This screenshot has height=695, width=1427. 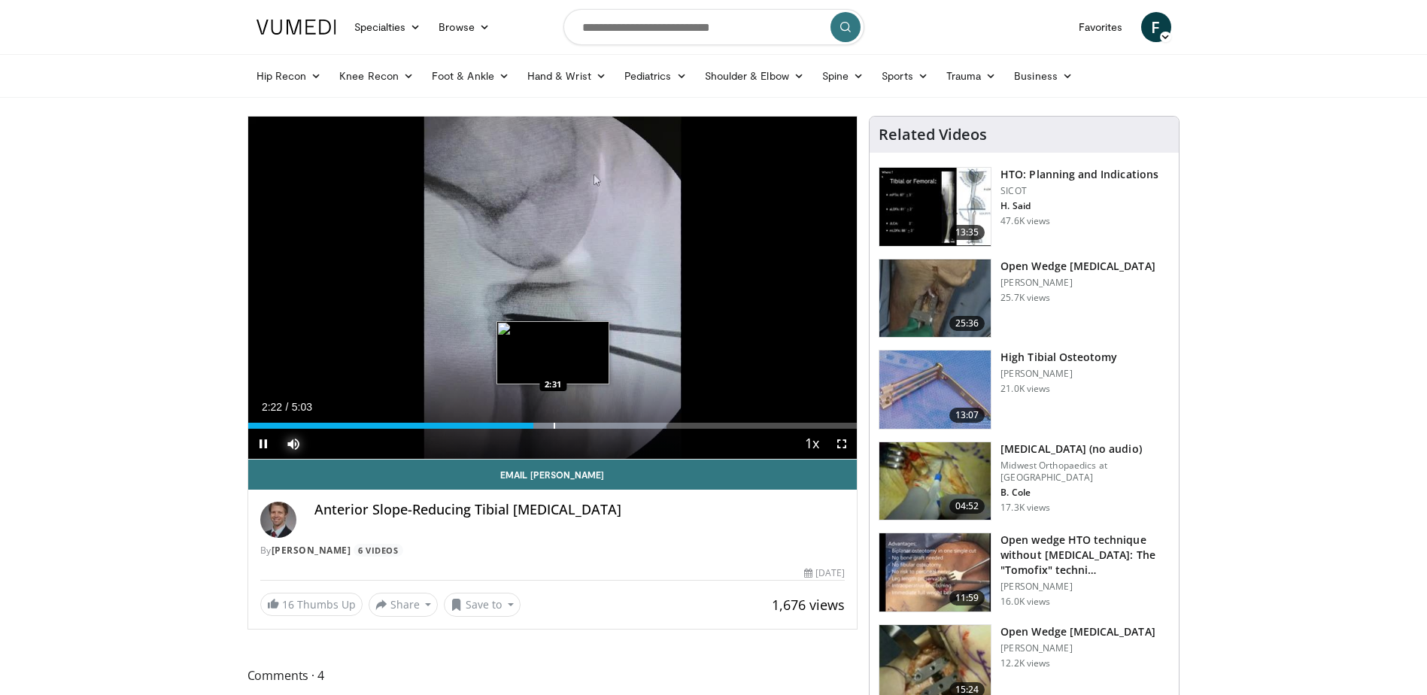 What do you see at coordinates (842, 444) in the screenshot?
I see `button: Fullscreen` at bounding box center [842, 444].